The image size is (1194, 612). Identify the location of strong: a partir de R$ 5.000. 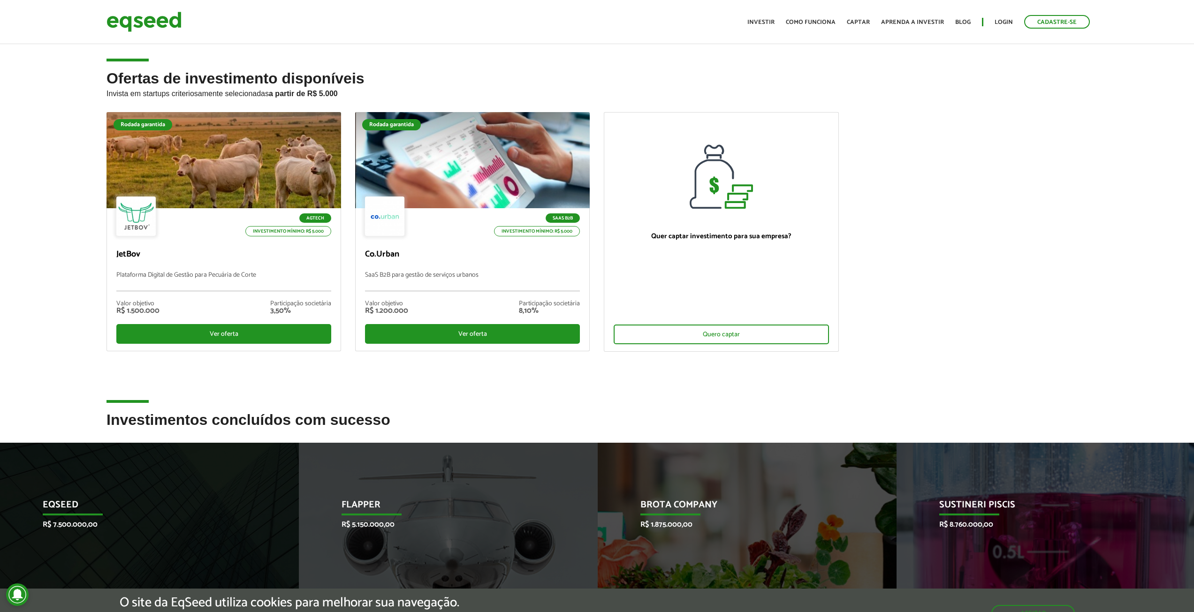
(303, 93).